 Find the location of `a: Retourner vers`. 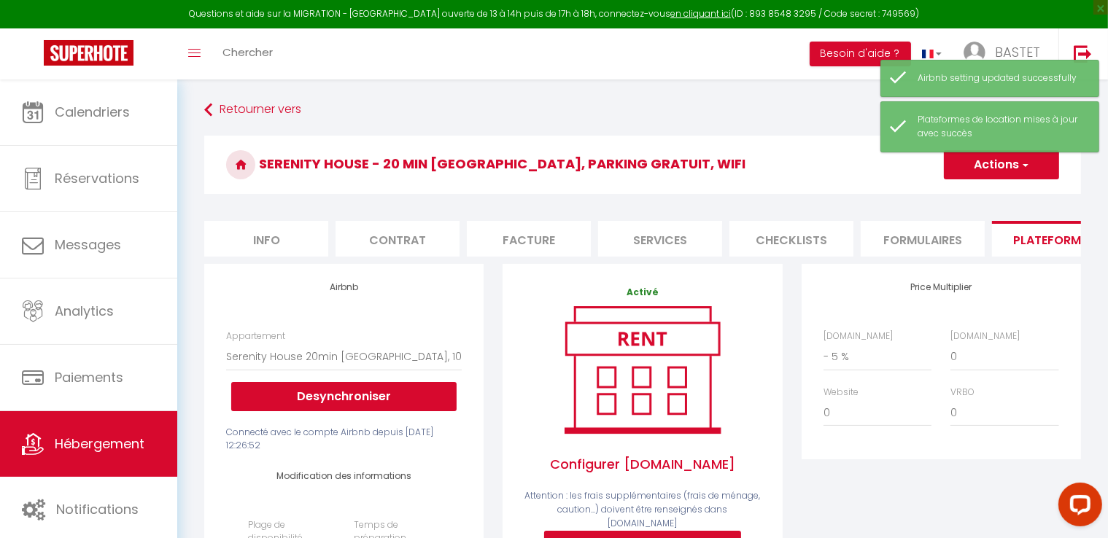

a: Retourner vers is located at coordinates (642, 110).